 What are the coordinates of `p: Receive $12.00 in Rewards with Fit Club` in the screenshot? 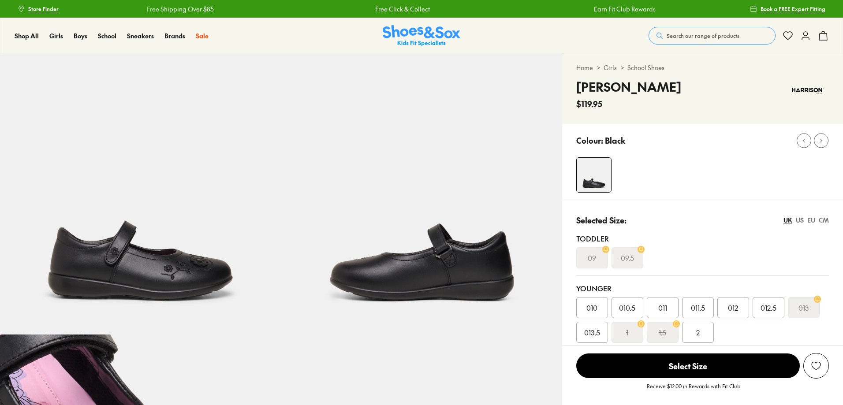 It's located at (694, 390).